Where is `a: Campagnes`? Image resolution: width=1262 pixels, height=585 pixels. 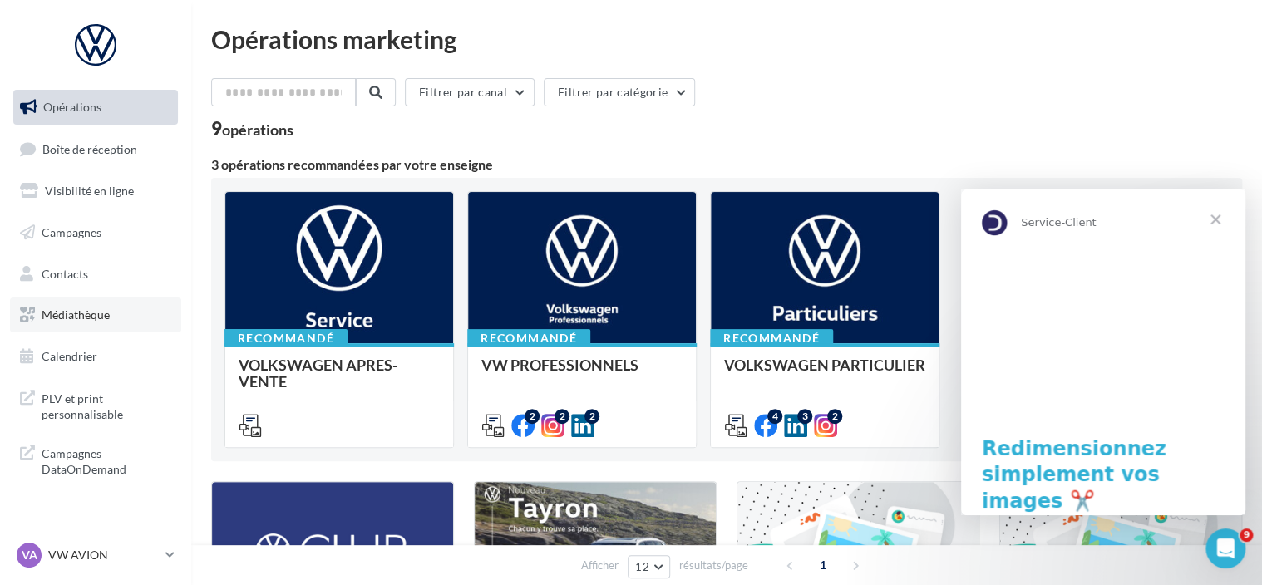 a: Campagnes is located at coordinates (96, 233).